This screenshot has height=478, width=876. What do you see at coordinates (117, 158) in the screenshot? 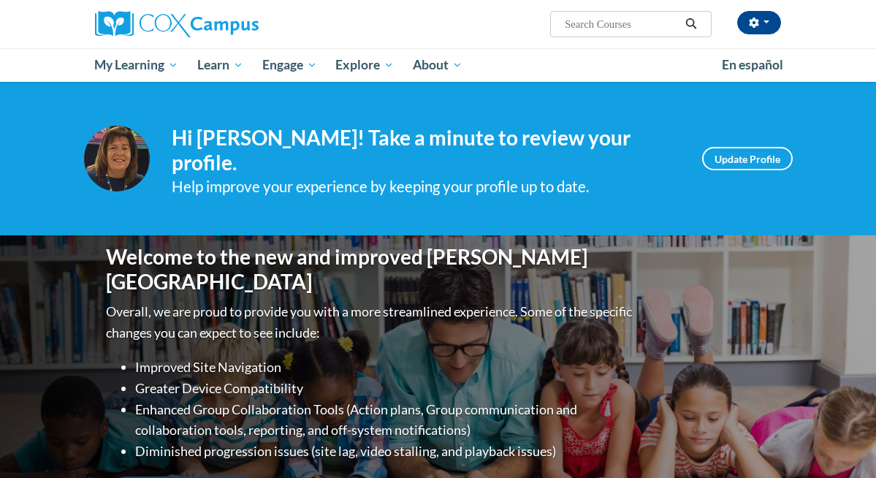
I see `img: Profile Image` at bounding box center [117, 158].